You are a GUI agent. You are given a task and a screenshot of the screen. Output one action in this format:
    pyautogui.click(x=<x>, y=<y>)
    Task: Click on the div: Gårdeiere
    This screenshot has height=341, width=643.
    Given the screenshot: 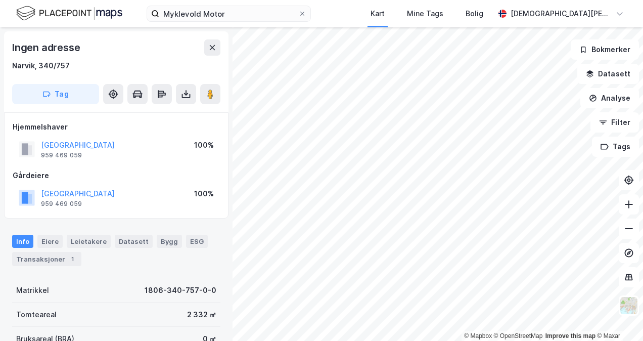 What is the action you would take?
    pyautogui.click(x=116, y=175)
    